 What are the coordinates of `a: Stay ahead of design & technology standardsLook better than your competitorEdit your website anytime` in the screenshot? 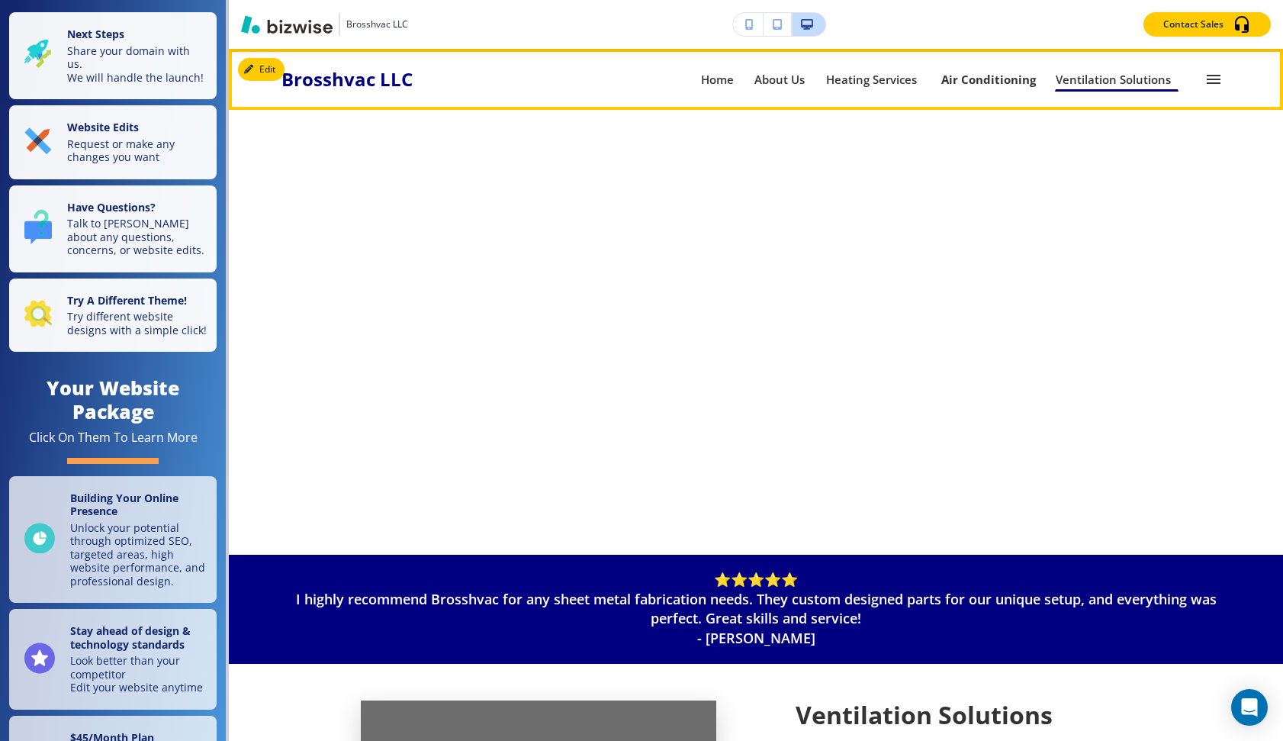 It's located at (113, 659).